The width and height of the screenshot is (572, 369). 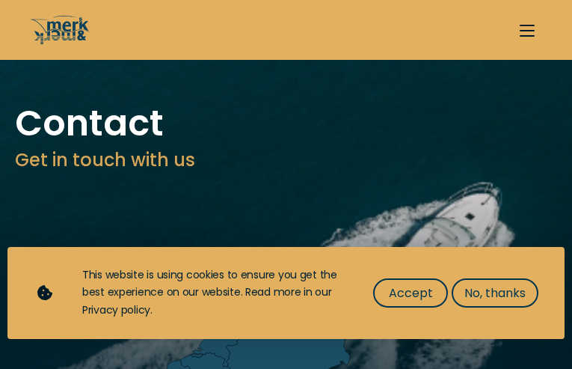 What do you see at coordinates (212, 292) in the screenshot?
I see `div: This website is using cookies to ensure you get the best experience on our website. Read more in ...` at bounding box center [212, 292].